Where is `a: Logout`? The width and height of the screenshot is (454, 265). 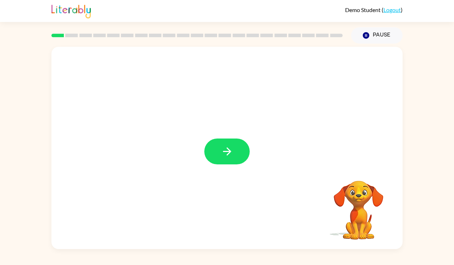 a: Logout is located at coordinates (392, 10).